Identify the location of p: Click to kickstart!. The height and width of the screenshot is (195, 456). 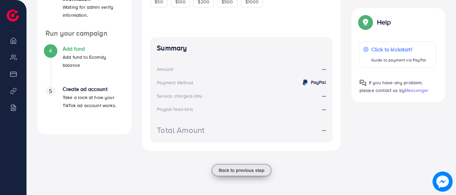
(398, 49).